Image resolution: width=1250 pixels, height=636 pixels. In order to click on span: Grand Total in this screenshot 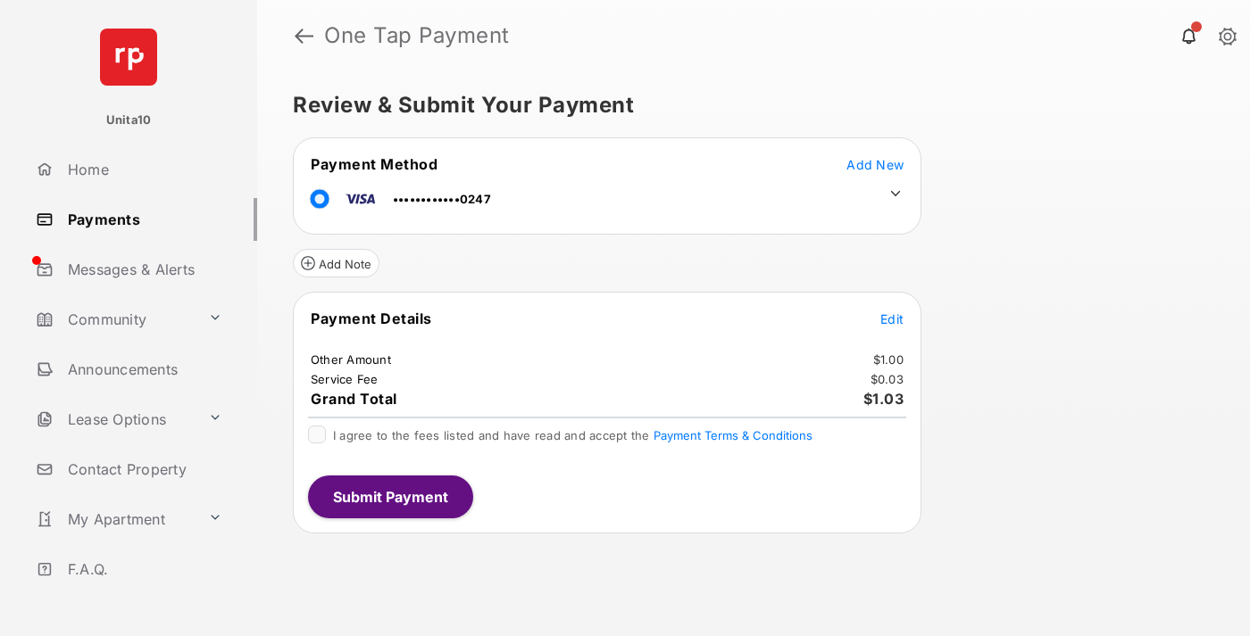, I will do `click(353, 399)`.